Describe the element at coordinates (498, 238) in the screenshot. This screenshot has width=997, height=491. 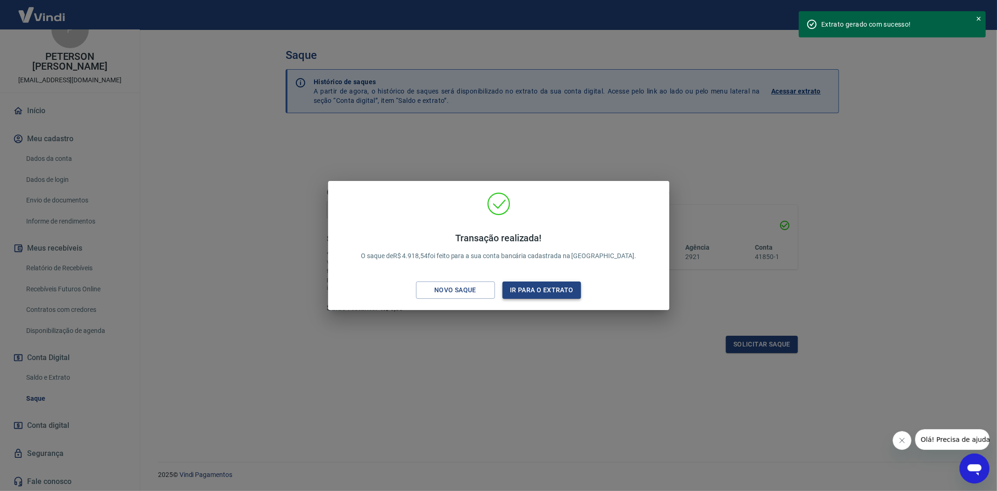
I see `h4: Transação realizada!` at that location.